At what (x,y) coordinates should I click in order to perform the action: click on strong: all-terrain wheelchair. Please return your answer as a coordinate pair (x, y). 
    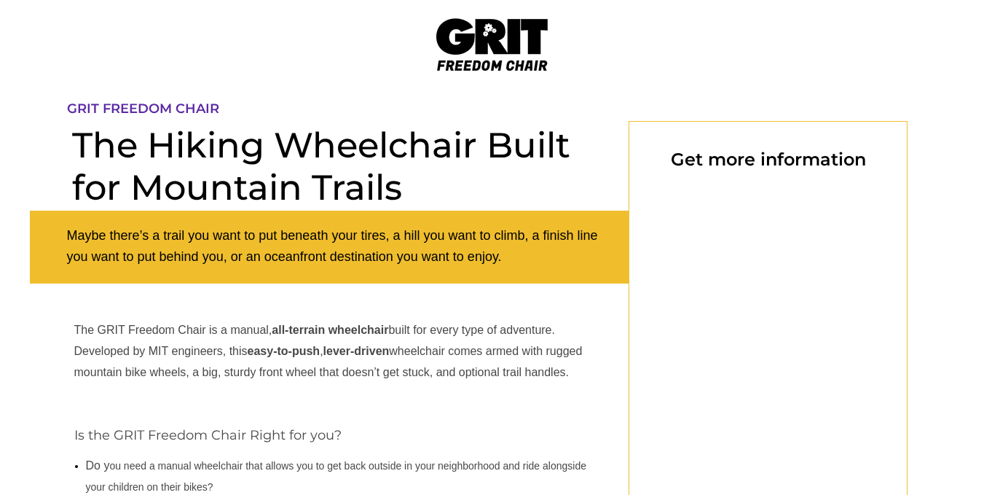
    Looking at the image, I should click on (330, 329).